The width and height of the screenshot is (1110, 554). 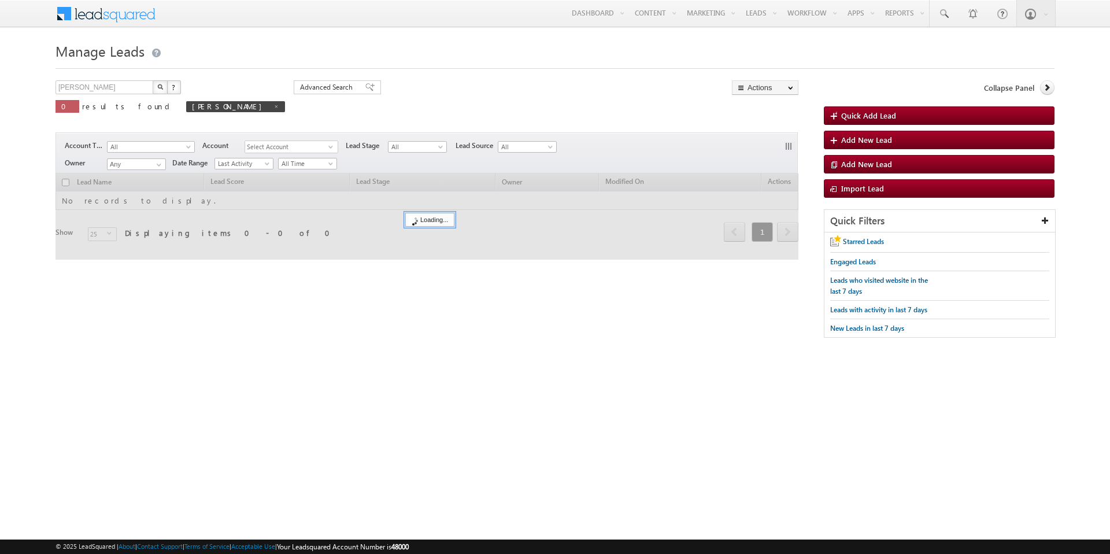 I want to click on span: Leads with activity in last 7 days, so click(x=878, y=309).